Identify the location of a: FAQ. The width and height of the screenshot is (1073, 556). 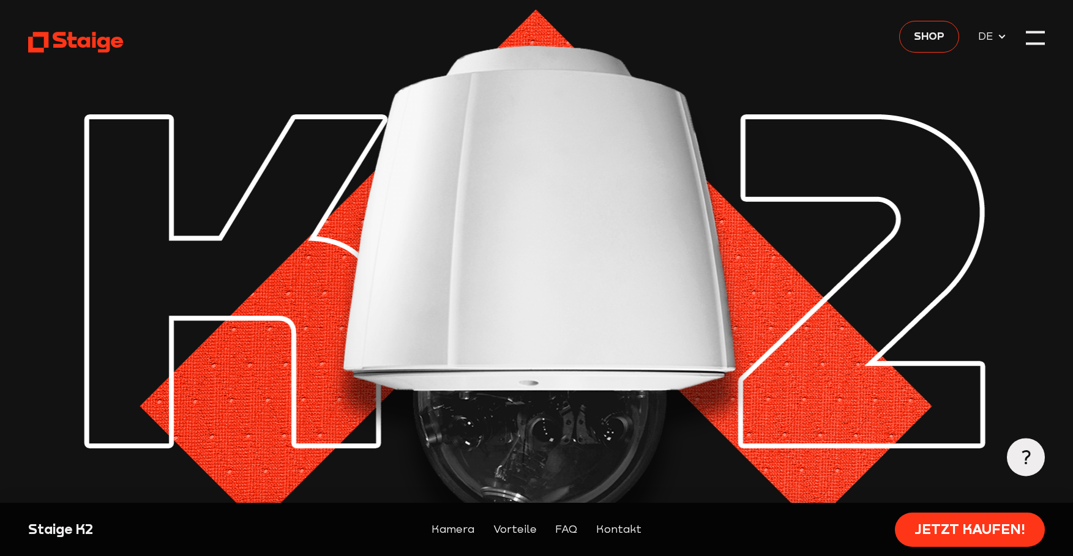
(566, 529).